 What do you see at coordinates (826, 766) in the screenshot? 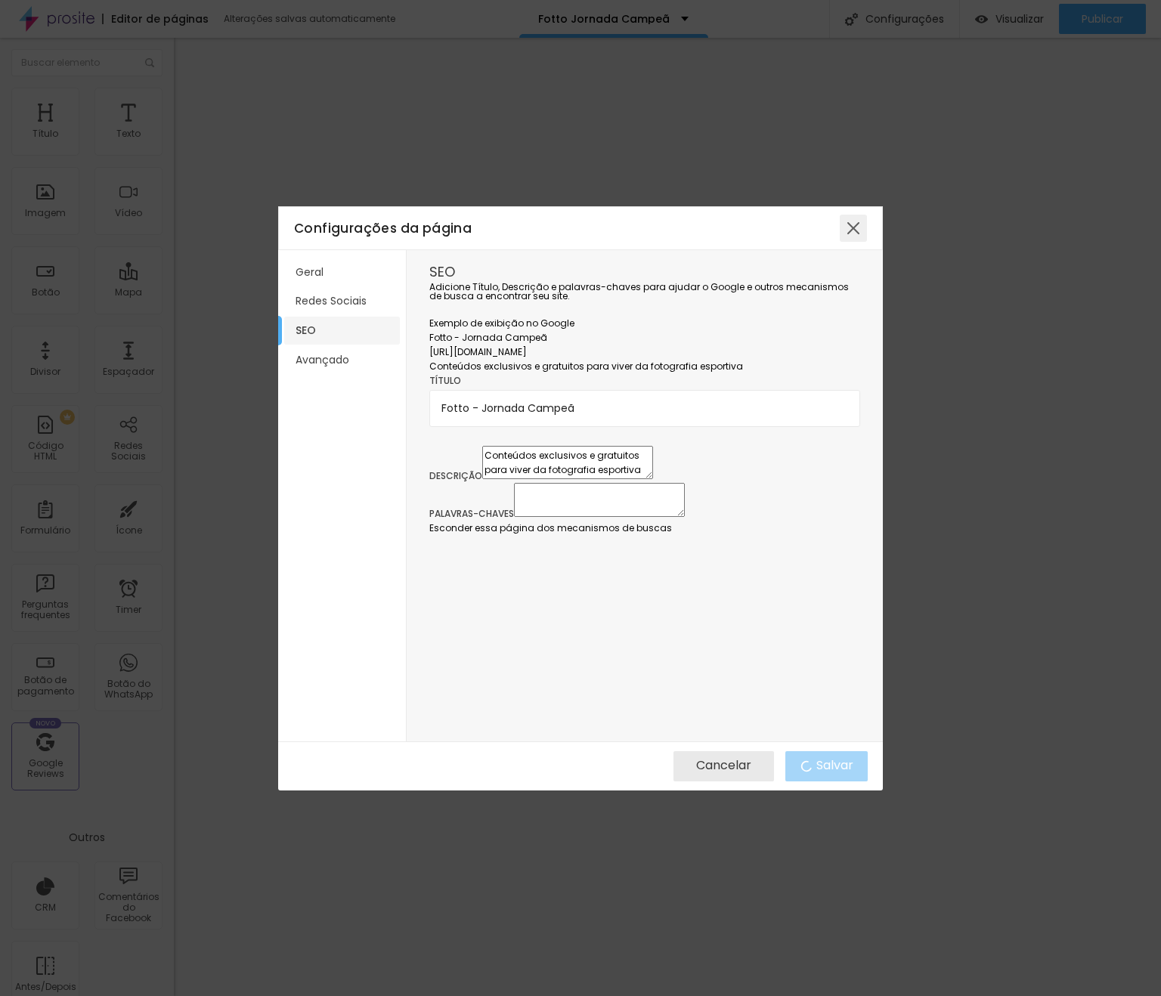
I see `button: Salvar` at bounding box center [826, 766].